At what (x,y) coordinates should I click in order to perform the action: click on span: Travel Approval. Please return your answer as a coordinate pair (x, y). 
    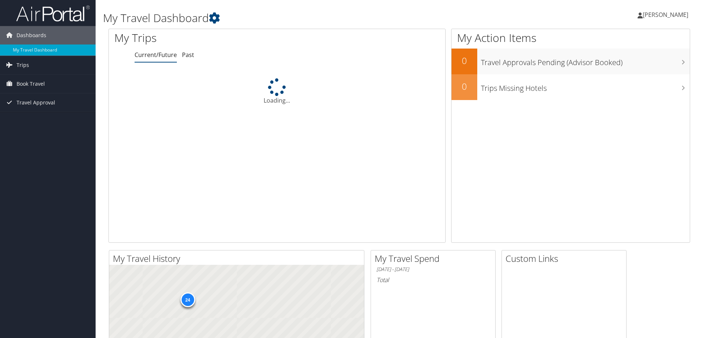
    Looking at the image, I should click on (36, 103).